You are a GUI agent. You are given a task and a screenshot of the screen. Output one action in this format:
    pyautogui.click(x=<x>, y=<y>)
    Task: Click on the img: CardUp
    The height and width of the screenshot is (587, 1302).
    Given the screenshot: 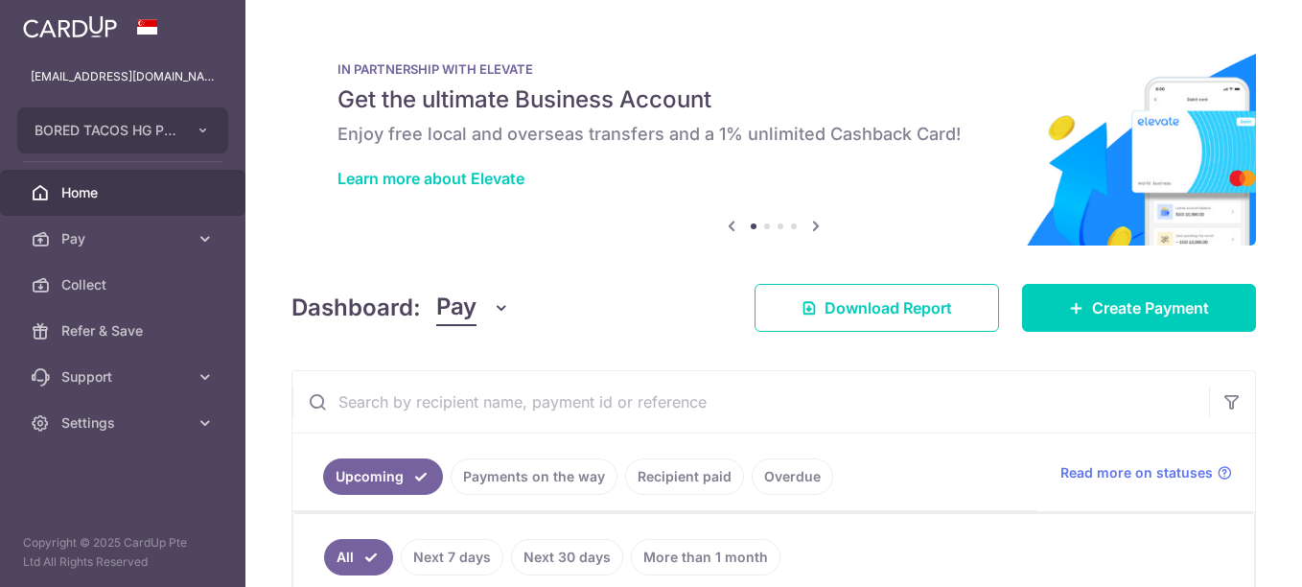 What is the action you would take?
    pyautogui.click(x=70, y=27)
    